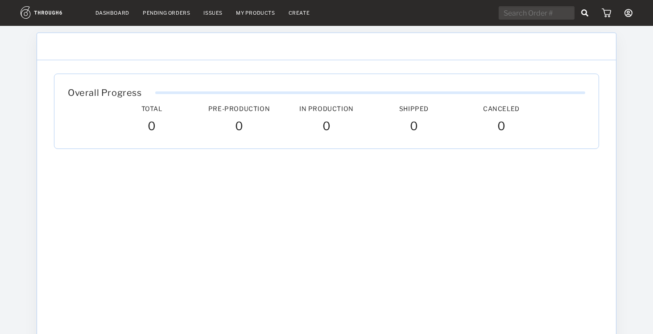 This screenshot has height=334, width=653. What do you see at coordinates (502, 108) in the screenshot?
I see `span: Canceled` at bounding box center [502, 108].